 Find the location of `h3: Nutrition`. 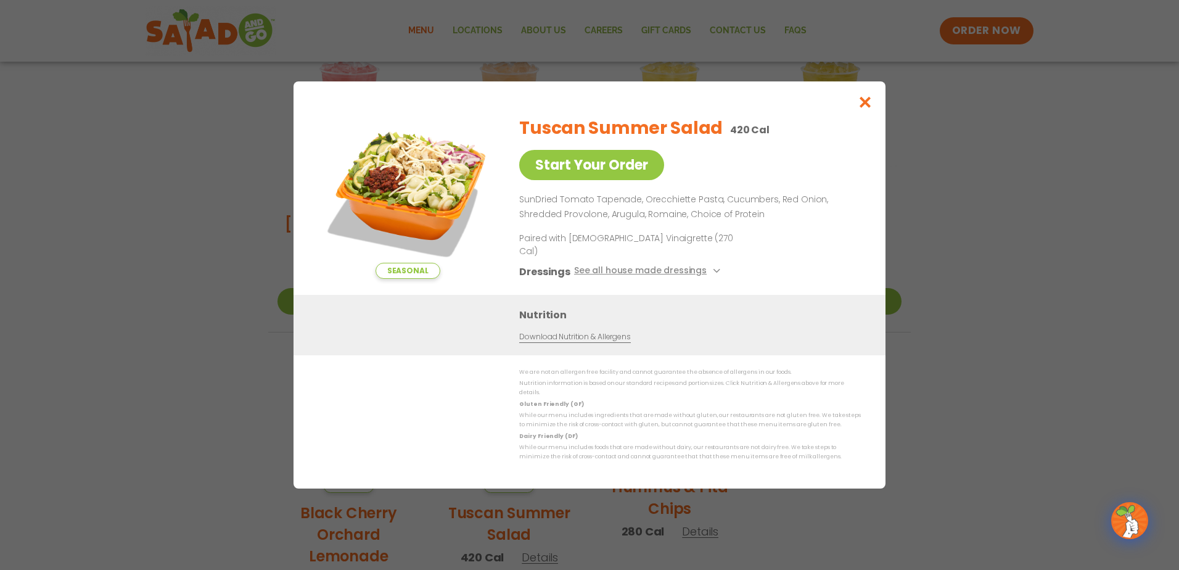

h3: Nutrition is located at coordinates (693, 315).